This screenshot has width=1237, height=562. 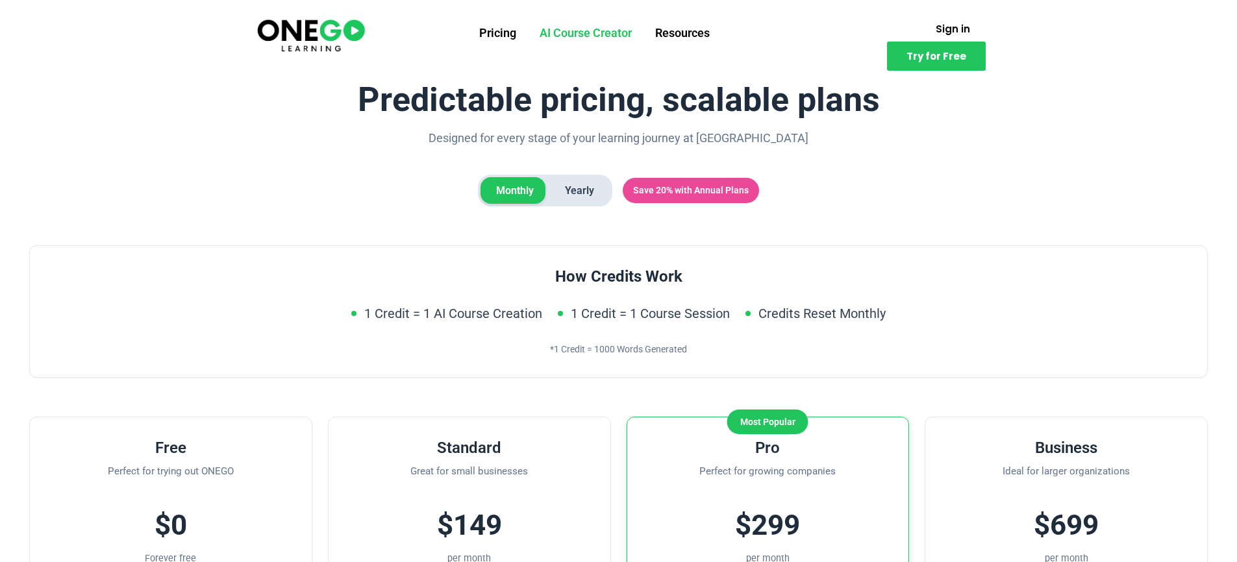 I want to click on a: Sign in, so click(x=953, y=29).